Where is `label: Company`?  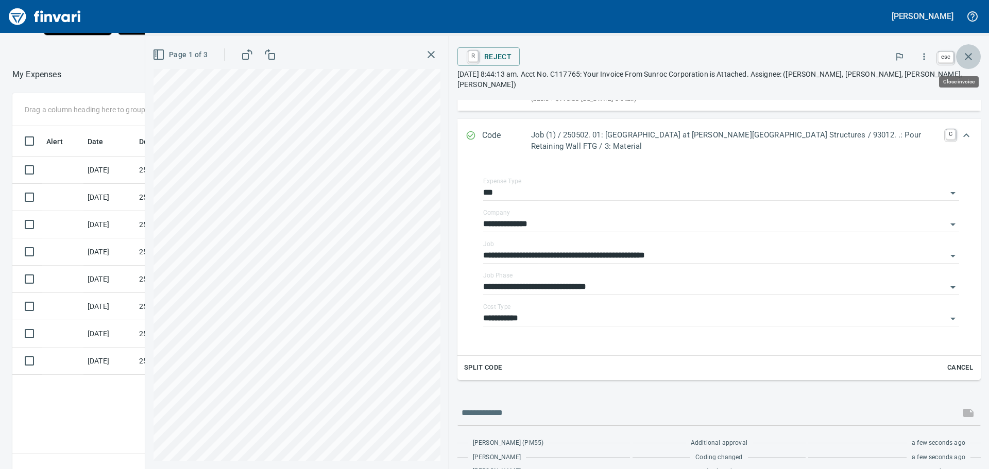
label: Company is located at coordinates (497, 213).